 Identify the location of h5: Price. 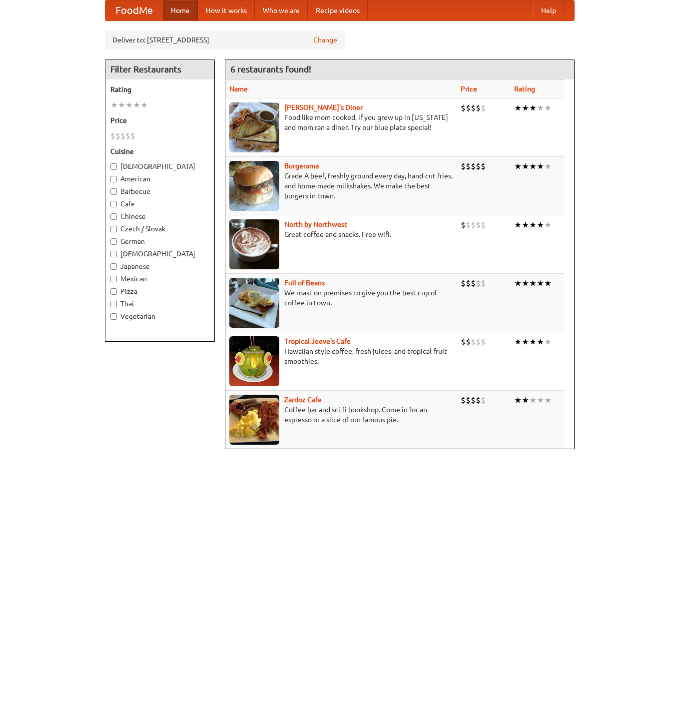
(160, 120).